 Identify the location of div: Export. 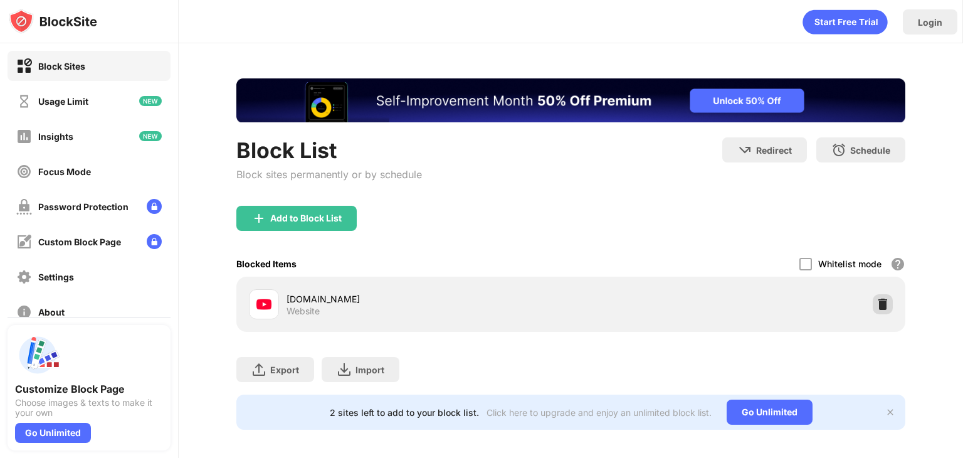
(285, 369).